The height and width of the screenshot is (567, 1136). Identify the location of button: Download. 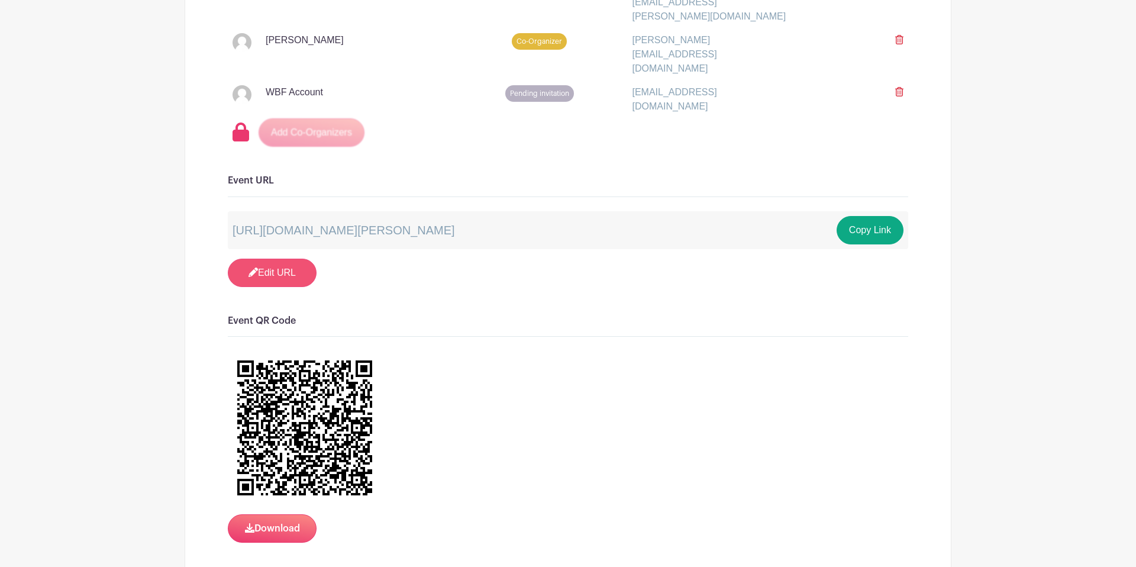
(272, 528).